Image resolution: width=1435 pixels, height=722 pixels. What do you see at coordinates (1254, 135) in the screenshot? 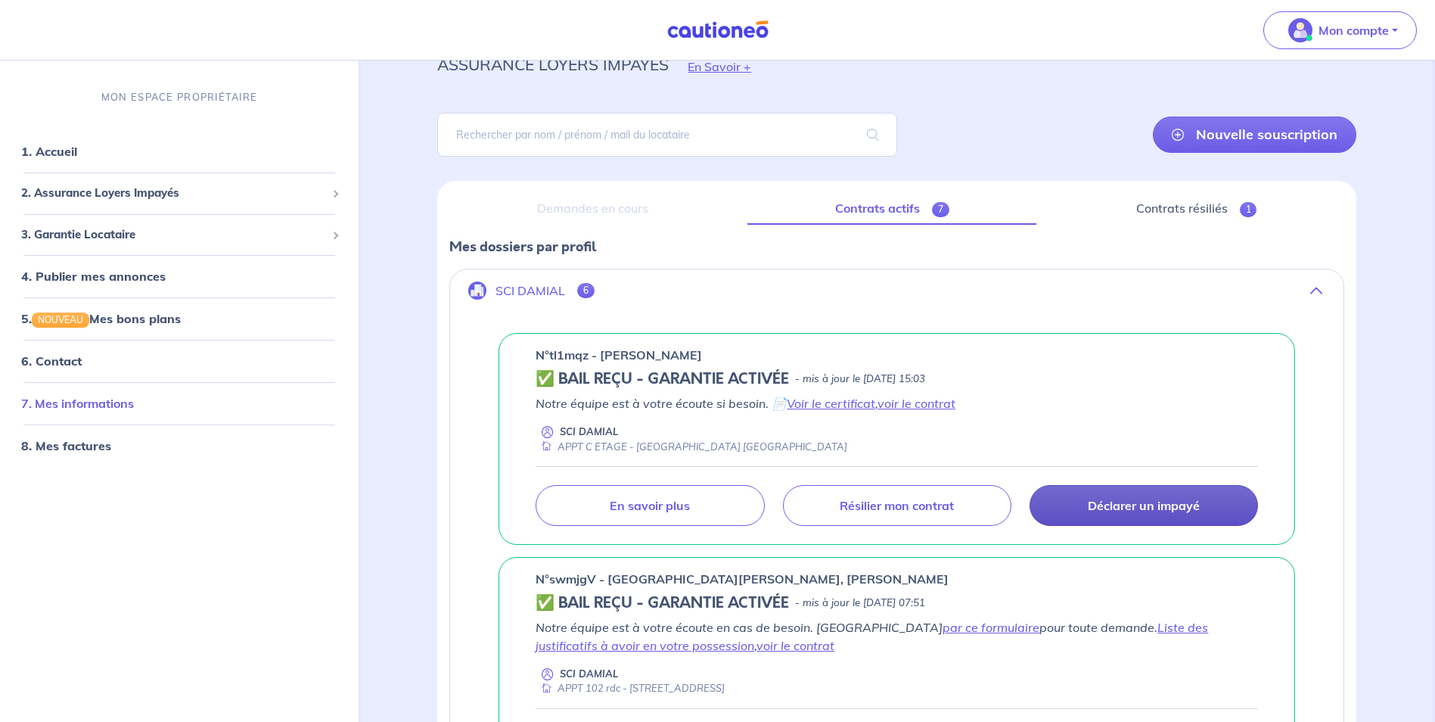
I see `a: Nouvelle souscription` at bounding box center [1254, 135].